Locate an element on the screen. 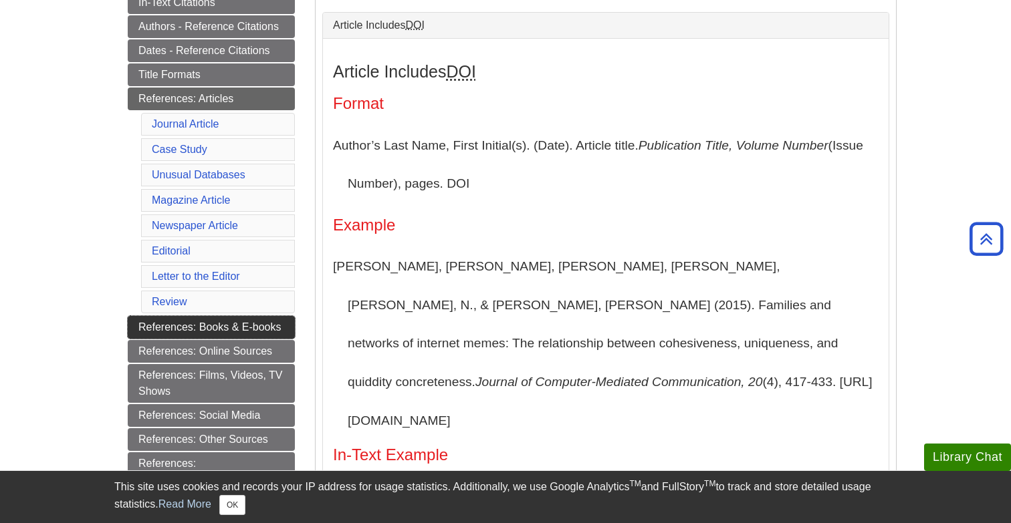  a: References: Articles is located at coordinates (211, 99).